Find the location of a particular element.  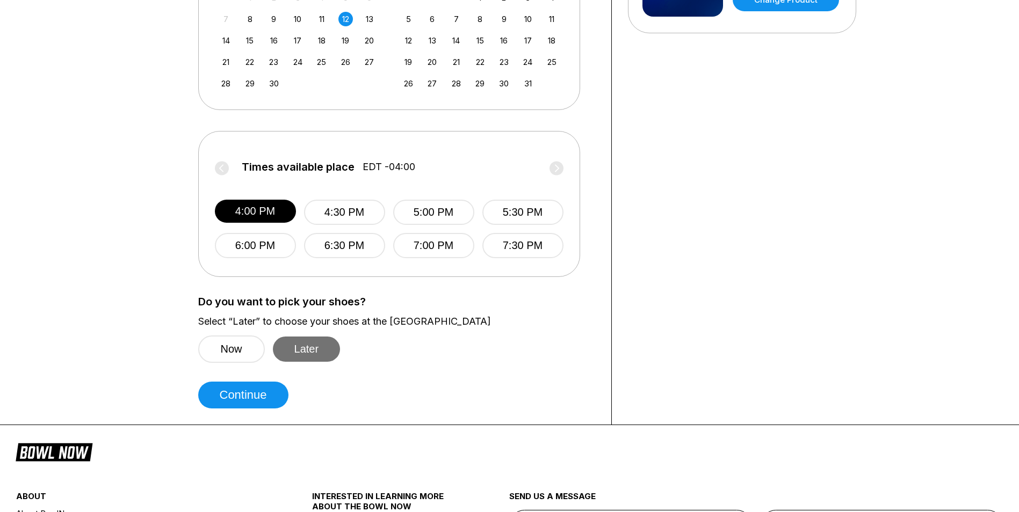

div: Choose Saturday, October 25th, 2025 is located at coordinates (552, 62).